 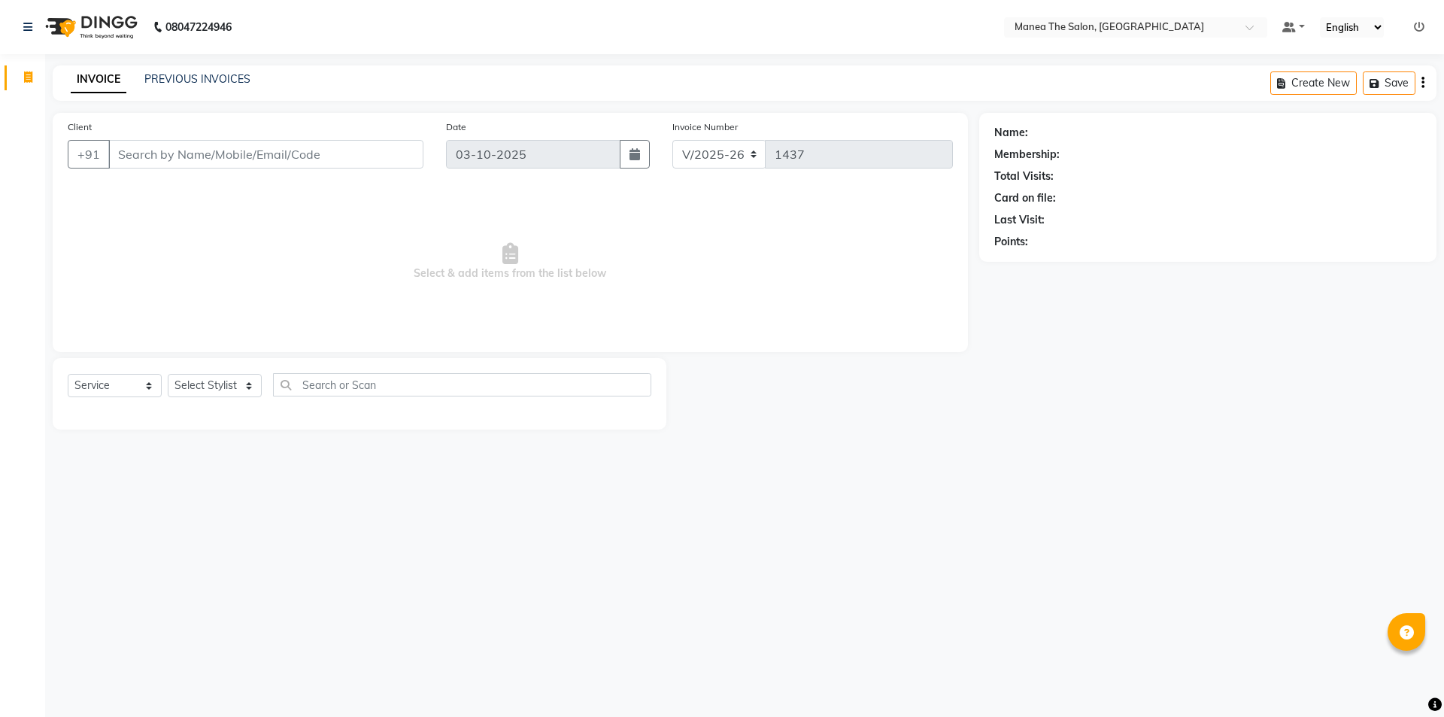 What do you see at coordinates (1019, 220) in the screenshot?
I see `div: Last Visit:` at bounding box center [1019, 220].